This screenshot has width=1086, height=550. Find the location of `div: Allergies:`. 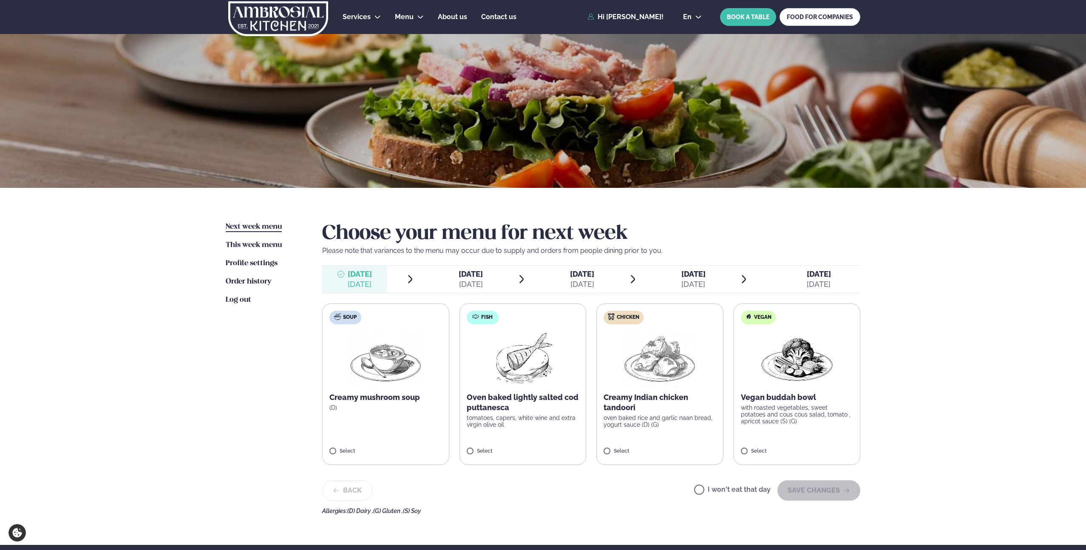

div: Allergies: is located at coordinates (591, 511).